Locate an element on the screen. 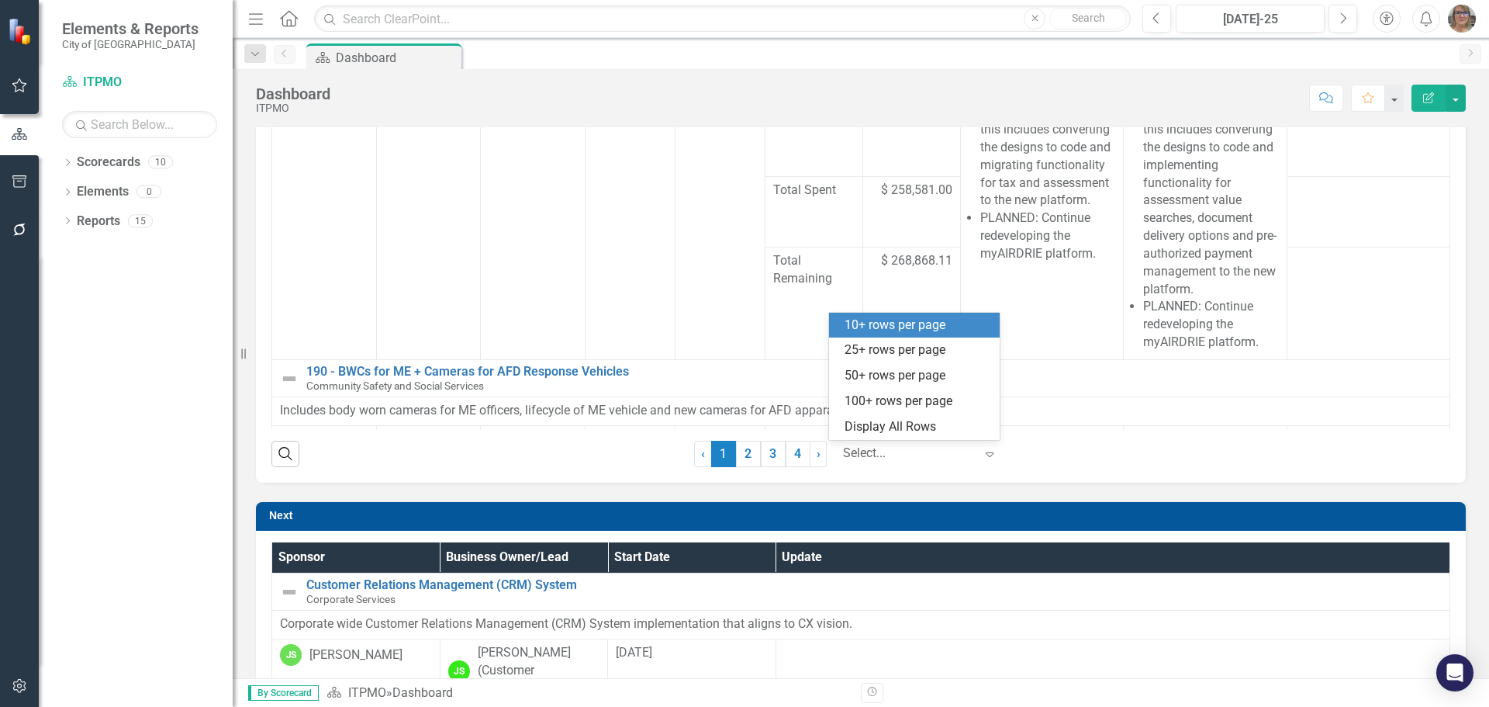 The height and width of the screenshot is (707, 1489). div: Display All Rows is located at coordinates (918, 427).